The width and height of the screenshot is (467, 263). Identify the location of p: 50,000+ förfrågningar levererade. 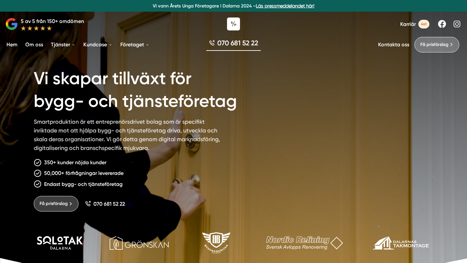
(84, 173).